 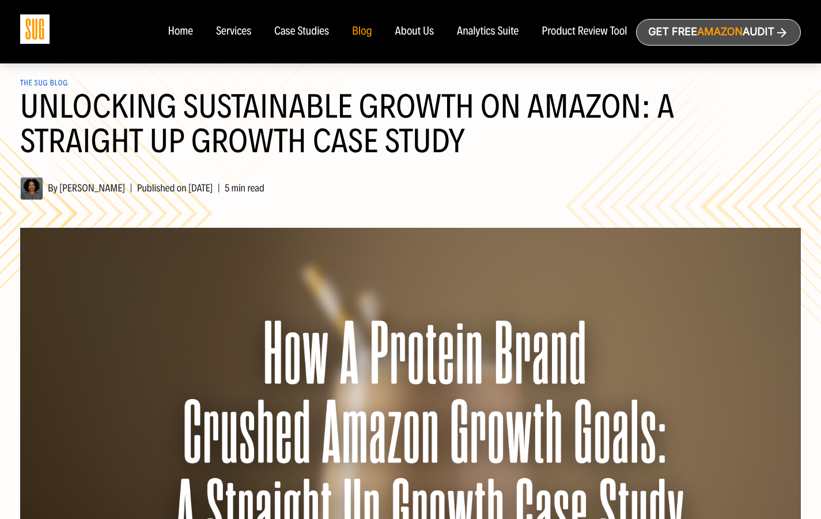 I want to click on a: Home, so click(x=180, y=32).